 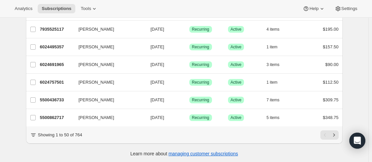 I want to click on p: 5500862717, so click(x=57, y=118).